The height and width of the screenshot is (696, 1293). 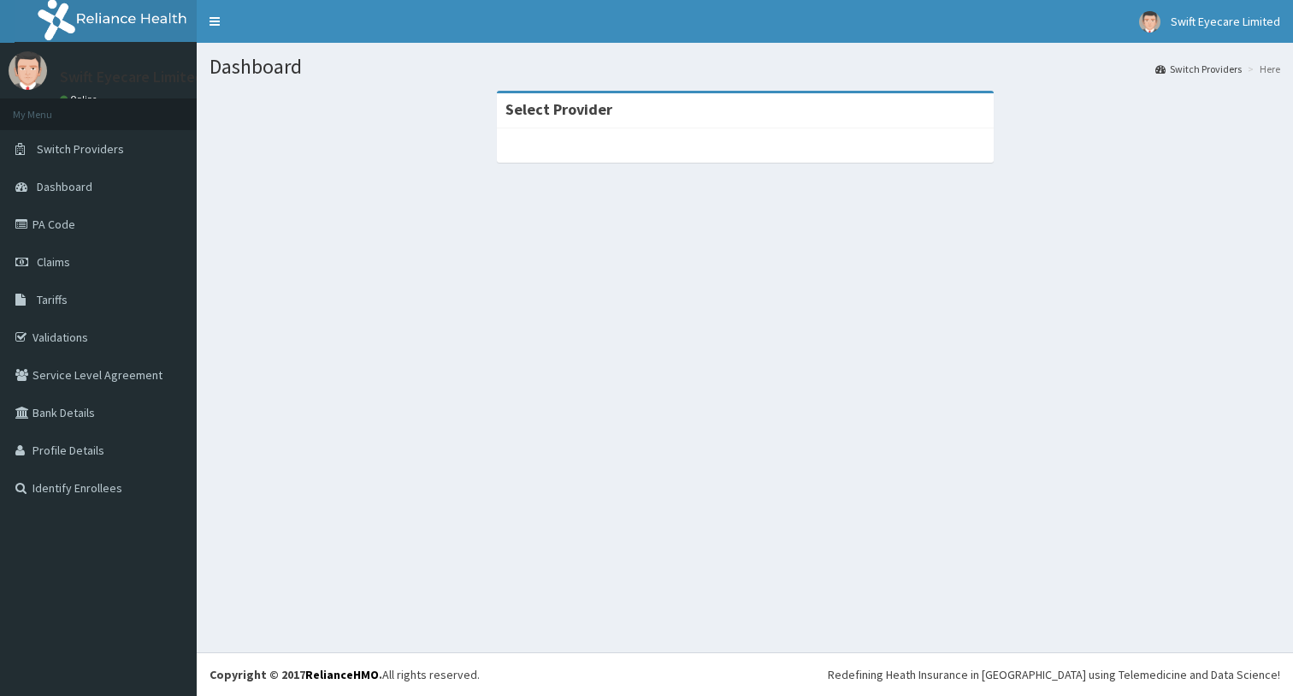 What do you see at coordinates (342, 674) in the screenshot?
I see `a: RelianceHMO` at bounding box center [342, 674].